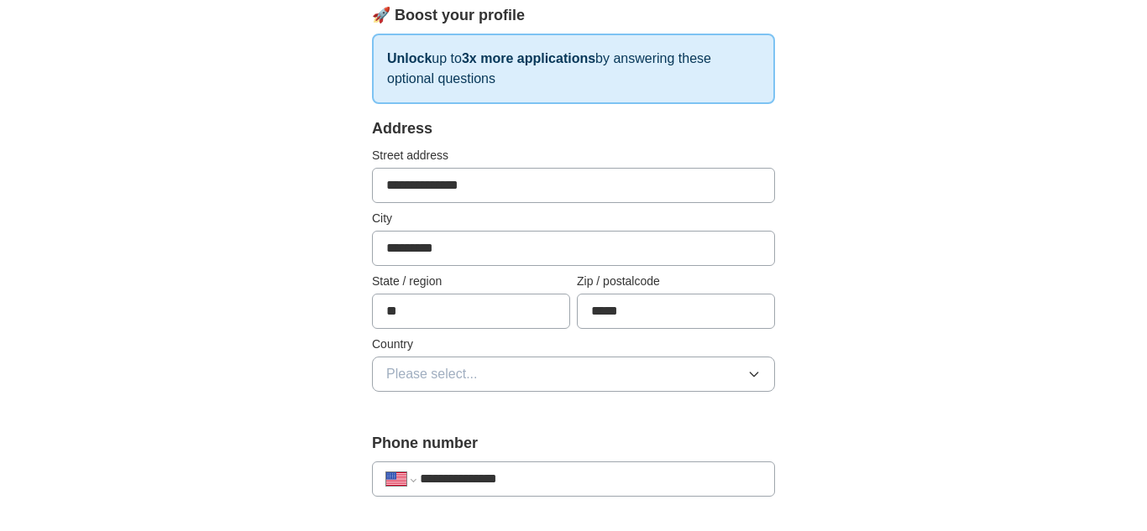 The height and width of the screenshot is (531, 1147). What do you see at coordinates (432, 374) in the screenshot?
I see `span: Please select...` at bounding box center [432, 374].